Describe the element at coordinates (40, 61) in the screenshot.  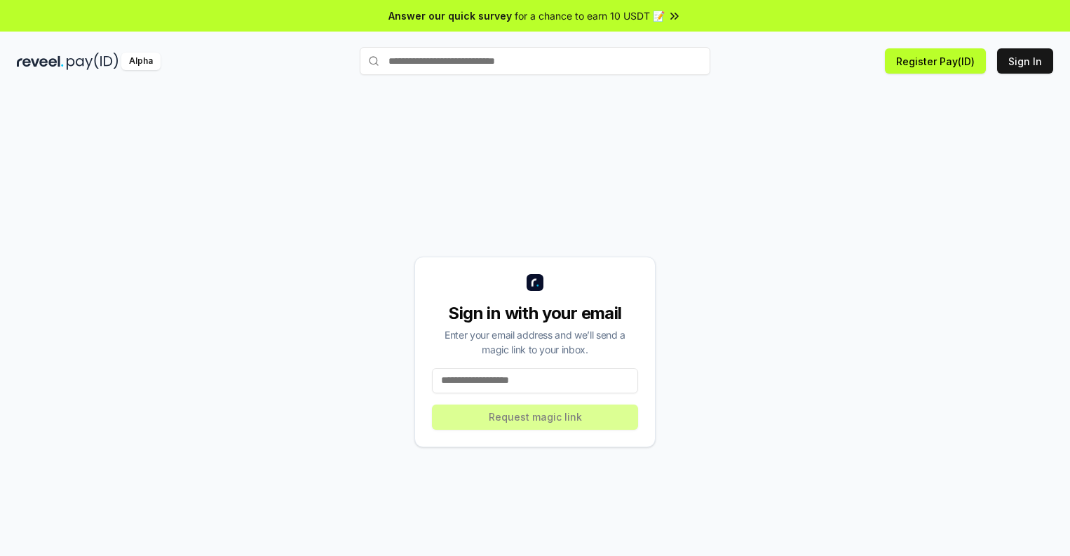
I see `img: reveel_dark` at that location.